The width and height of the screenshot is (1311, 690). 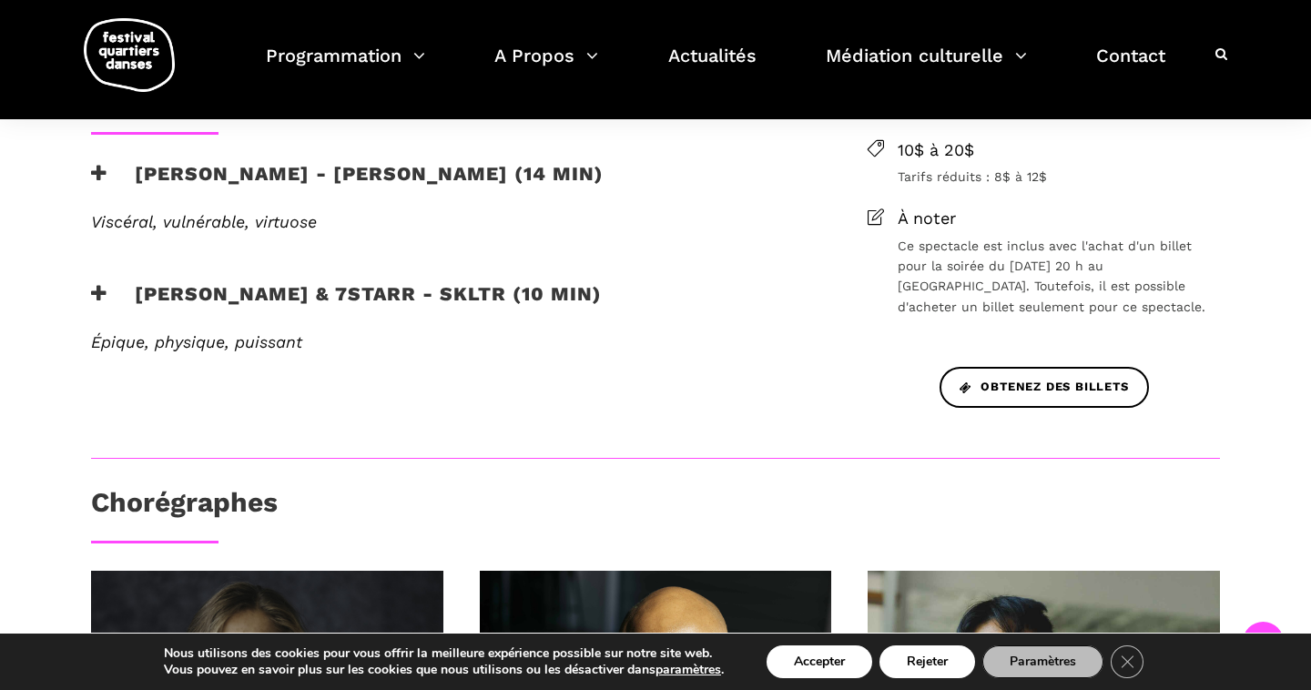 I want to click on button: Close GDPR Cookie Banner, so click(x=1127, y=662).